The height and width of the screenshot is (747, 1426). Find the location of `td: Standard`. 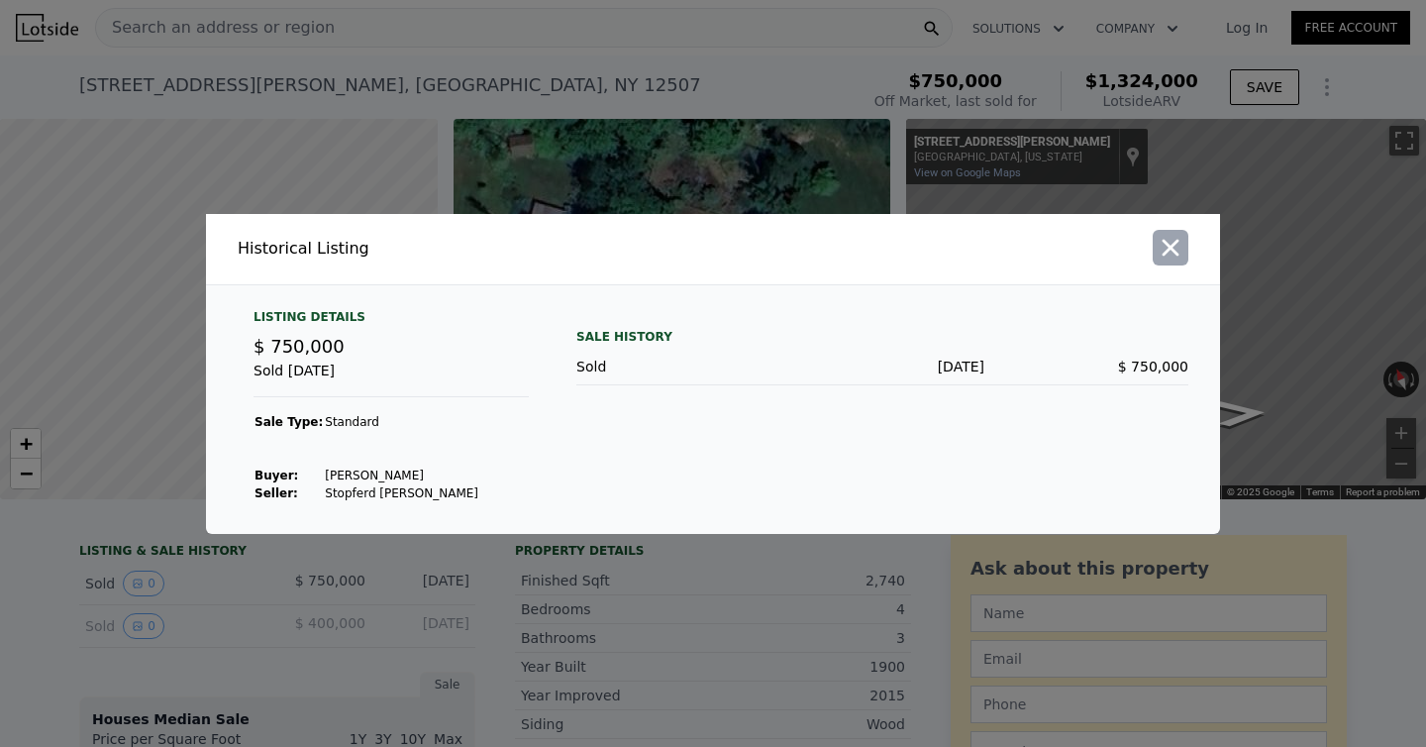

td: Standard is located at coordinates (401, 422).